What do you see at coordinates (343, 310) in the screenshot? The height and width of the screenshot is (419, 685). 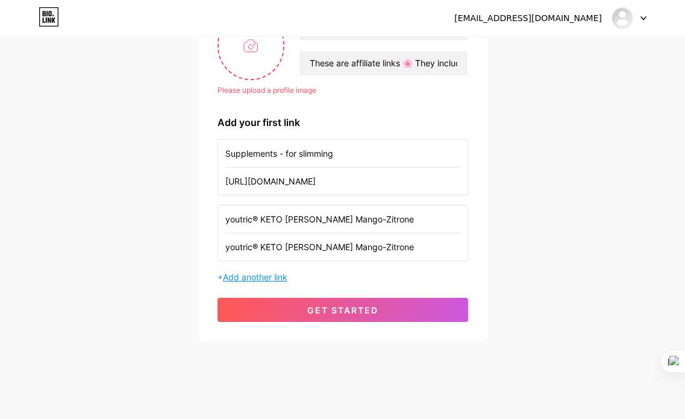 I see `button: get started` at bounding box center [343, 310].